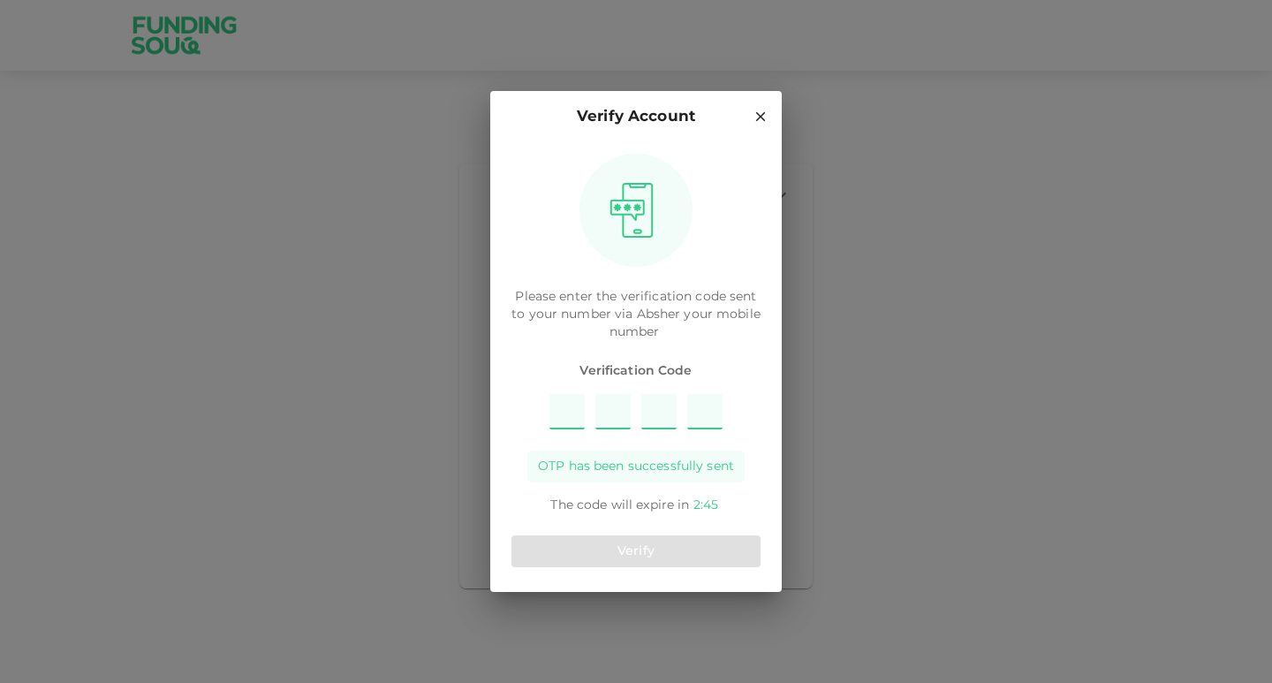 Image resolution: width=1272 pixels, height=683 pixels. I want to click on p: Please enter the verification code sent to your number via Absher, so click(636, 315).